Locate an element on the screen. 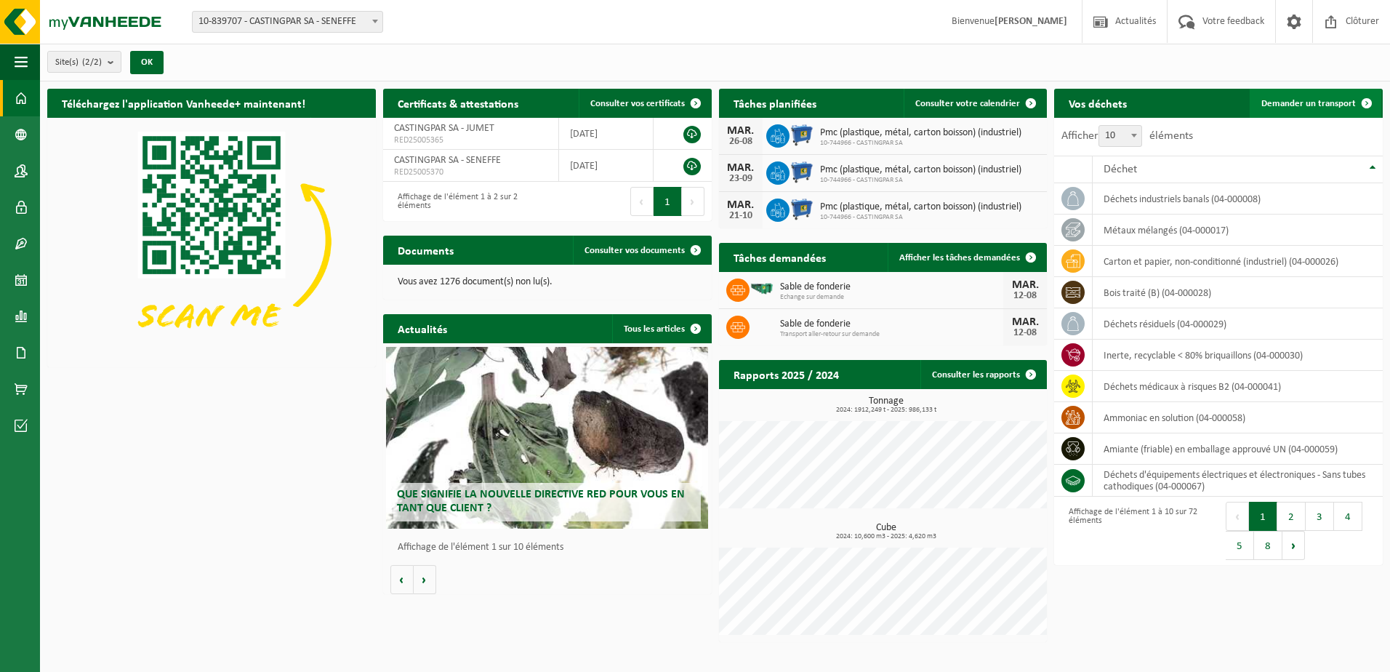 The image size is (1390, 672). a: Demander un transport is located at coordinates (1315, 103).